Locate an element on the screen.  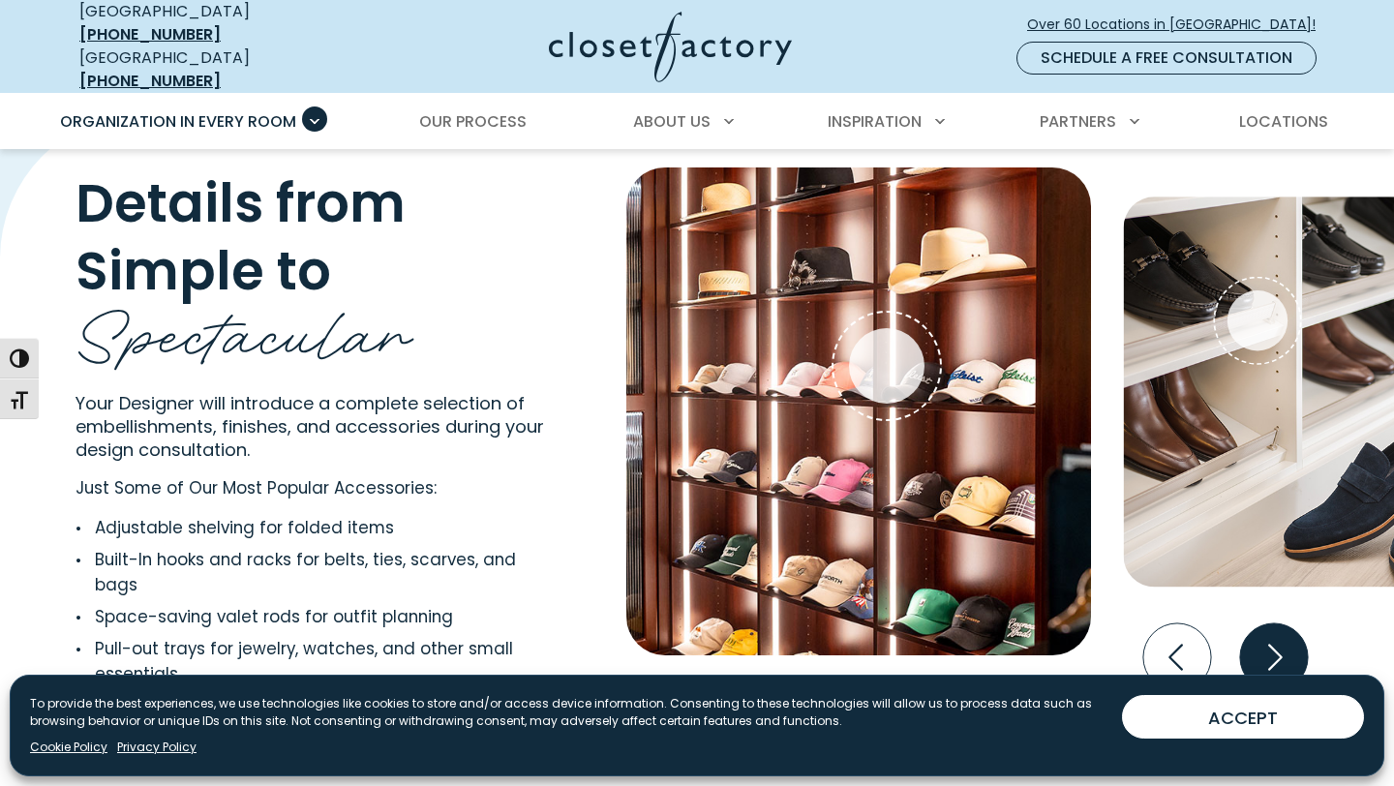
span: Our Process is located at coordinates (473, 121).